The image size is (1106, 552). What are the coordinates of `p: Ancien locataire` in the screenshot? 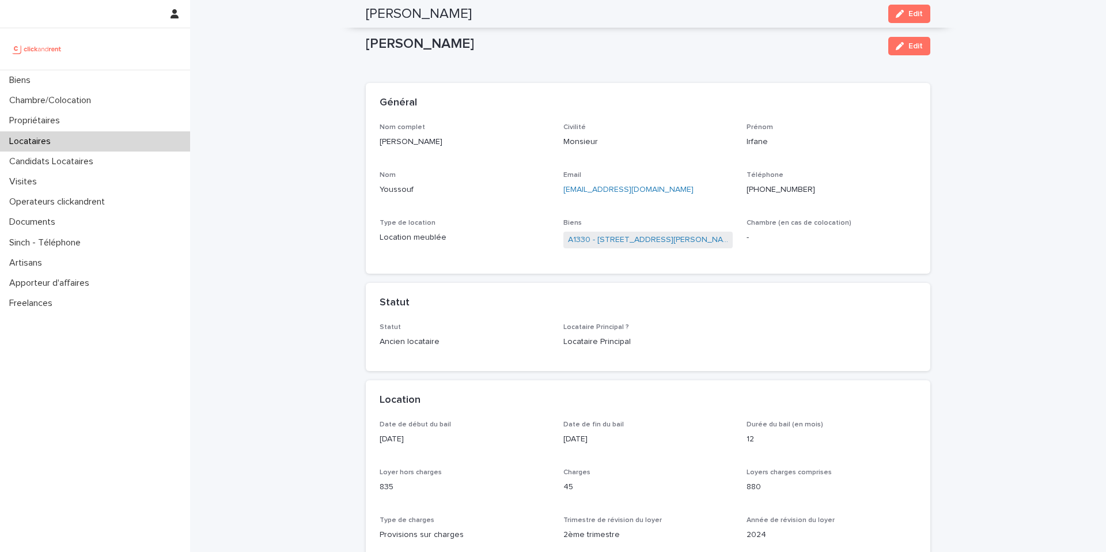 It's located at (464, 342).